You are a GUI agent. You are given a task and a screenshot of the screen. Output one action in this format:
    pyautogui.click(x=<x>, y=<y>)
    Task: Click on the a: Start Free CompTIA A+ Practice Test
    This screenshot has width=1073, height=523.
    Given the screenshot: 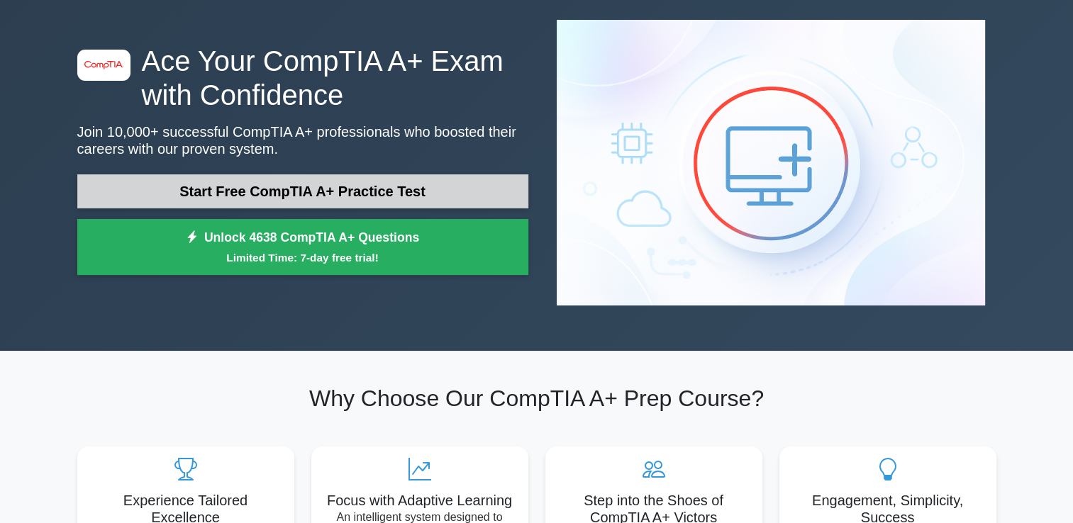 What is the action you would take?
    pyautogui.click(x=303, y=192)
    